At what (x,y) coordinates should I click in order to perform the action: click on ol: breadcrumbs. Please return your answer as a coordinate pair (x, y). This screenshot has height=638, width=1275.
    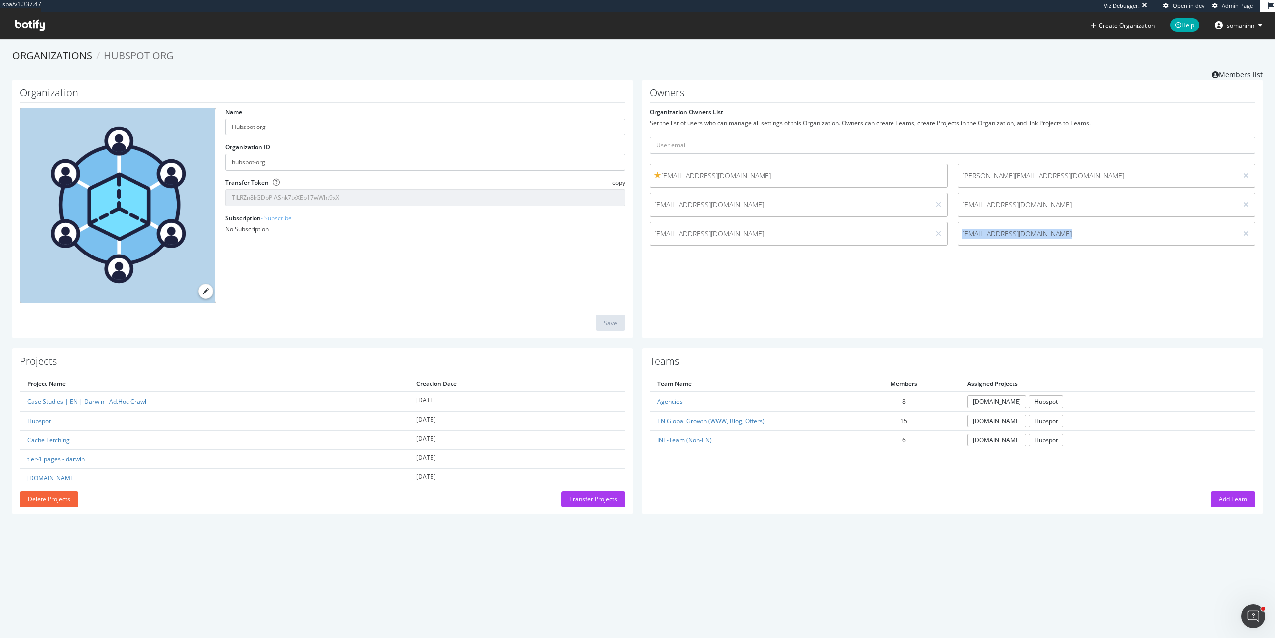
    Looking at the image, I should click on (638, 56).